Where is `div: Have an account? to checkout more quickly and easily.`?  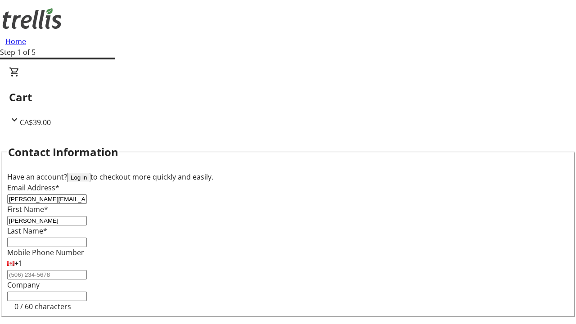
div: Have an account? to checkout more quickly and easily. is located at coordinates (288, 177).